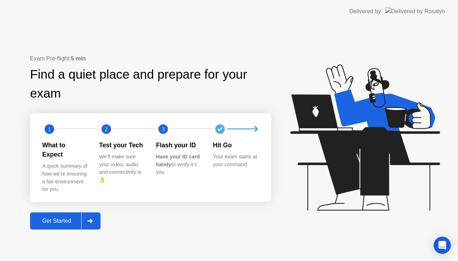 The height and width of the screenshot is (261, 458). I want to click on text: 1, so click(49, 129).